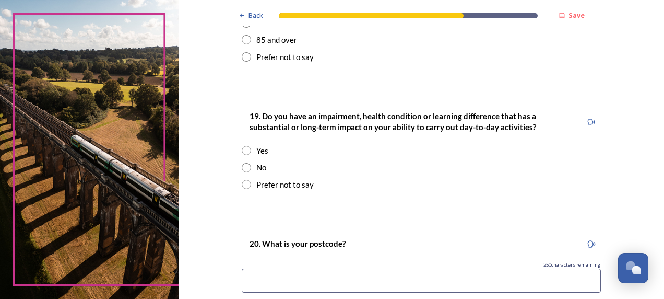  What do you see at coordinates (261, 167) in the screenshot?
I see `div: No` at bounding box center [261, 167].